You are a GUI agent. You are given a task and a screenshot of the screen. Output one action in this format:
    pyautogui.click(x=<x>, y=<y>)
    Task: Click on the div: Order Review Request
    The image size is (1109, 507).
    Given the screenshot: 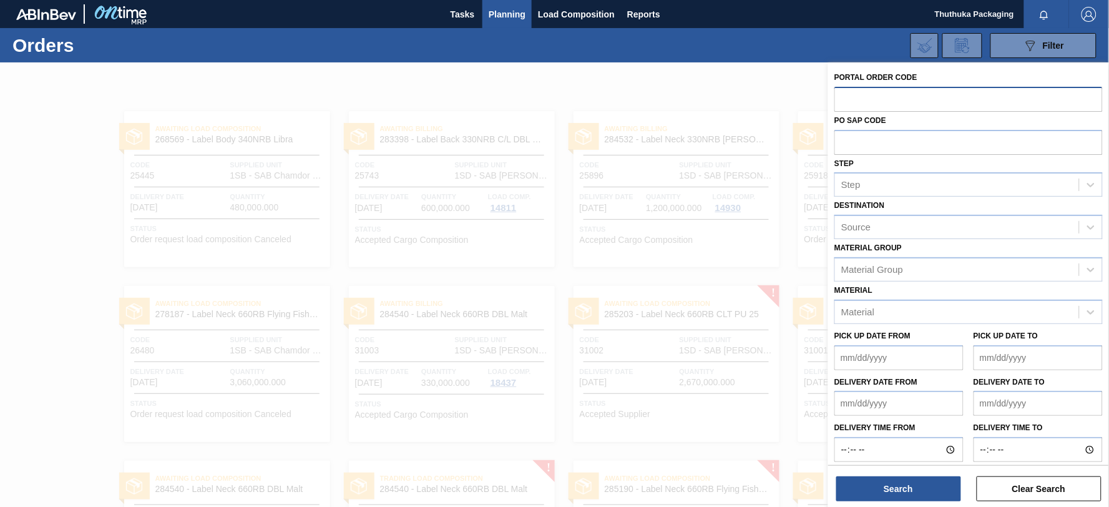 What is the action you would take?
    pyautogui.click(x=962, y=46)
    